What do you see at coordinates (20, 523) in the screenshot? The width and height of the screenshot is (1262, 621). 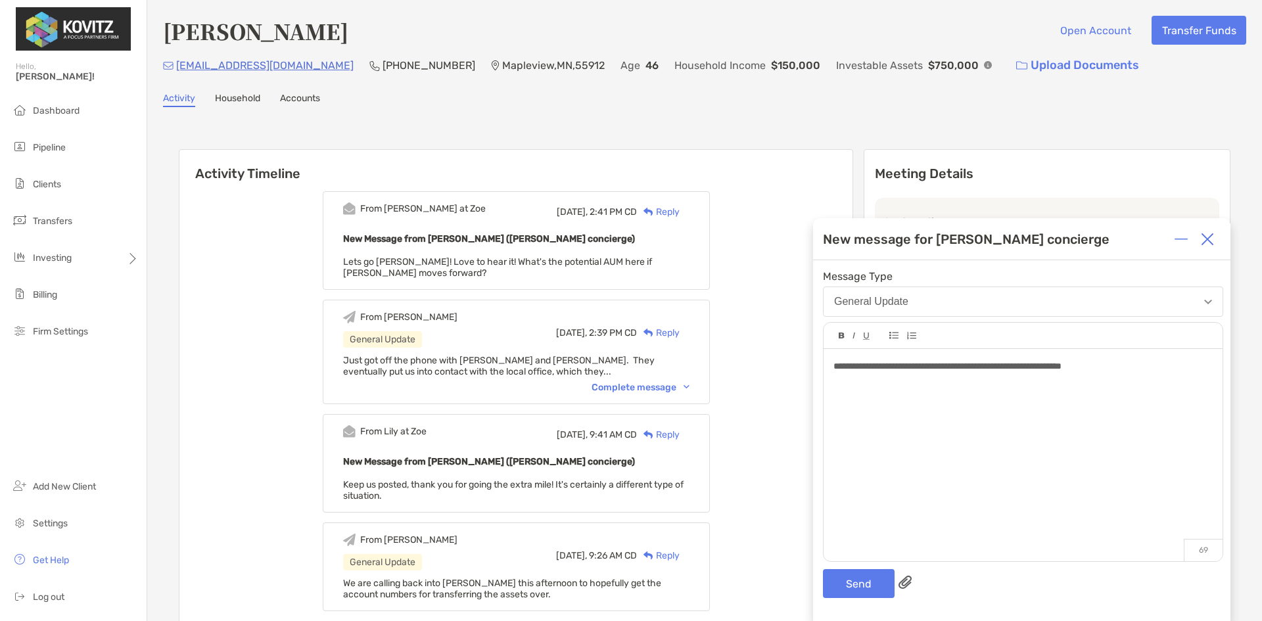 I see `img: settings icon` at bounding box center [20, 523].